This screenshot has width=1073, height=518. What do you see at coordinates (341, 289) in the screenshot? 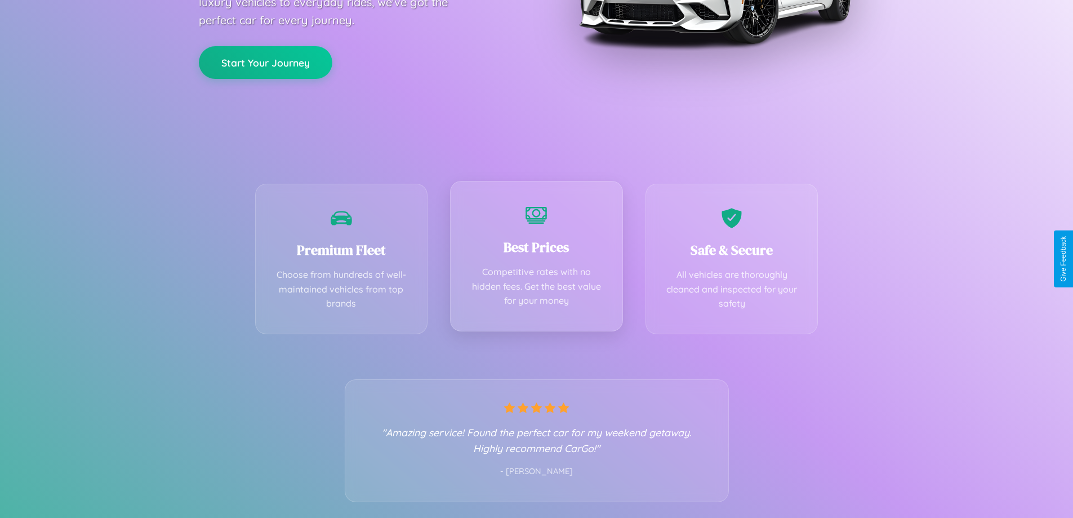
I see `p: Choose from hundreds of well-maintained vehicles from top brands` at bounding box center [341, 289].